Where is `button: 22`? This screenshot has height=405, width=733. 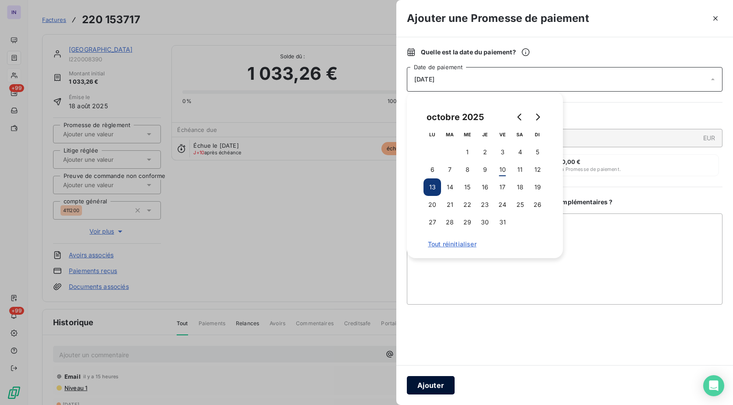
button: 22 is located at coordinates (467, 205).